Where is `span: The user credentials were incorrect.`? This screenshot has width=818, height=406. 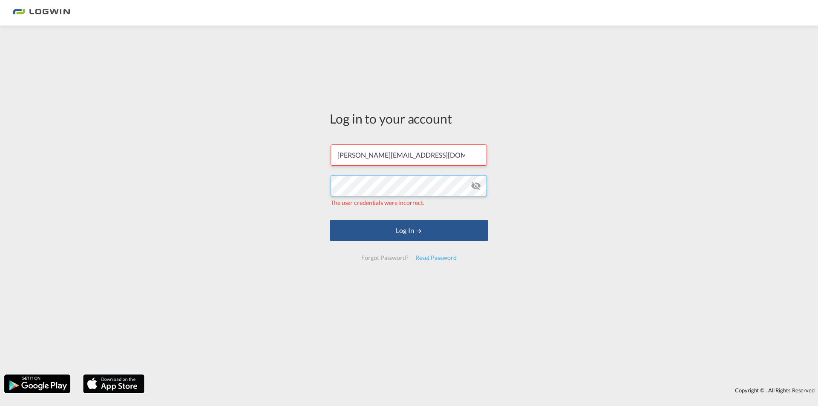
span: The user credentials were incorrect. is located at coordinates (377, 202).